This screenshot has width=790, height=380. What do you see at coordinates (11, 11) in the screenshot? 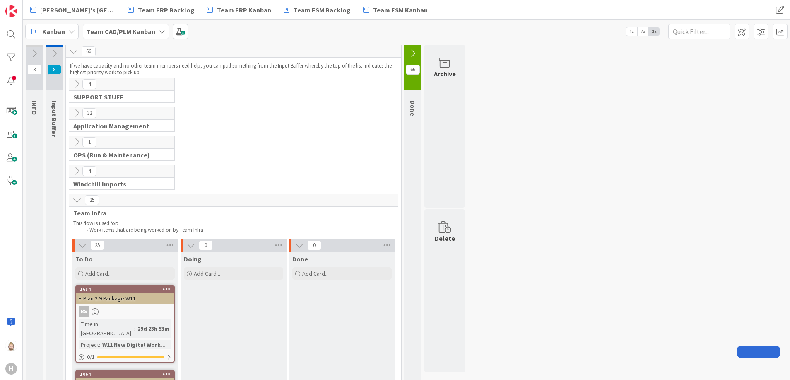
I see `img: Visit kanbanzone.com` at bounding box center [11, 11].